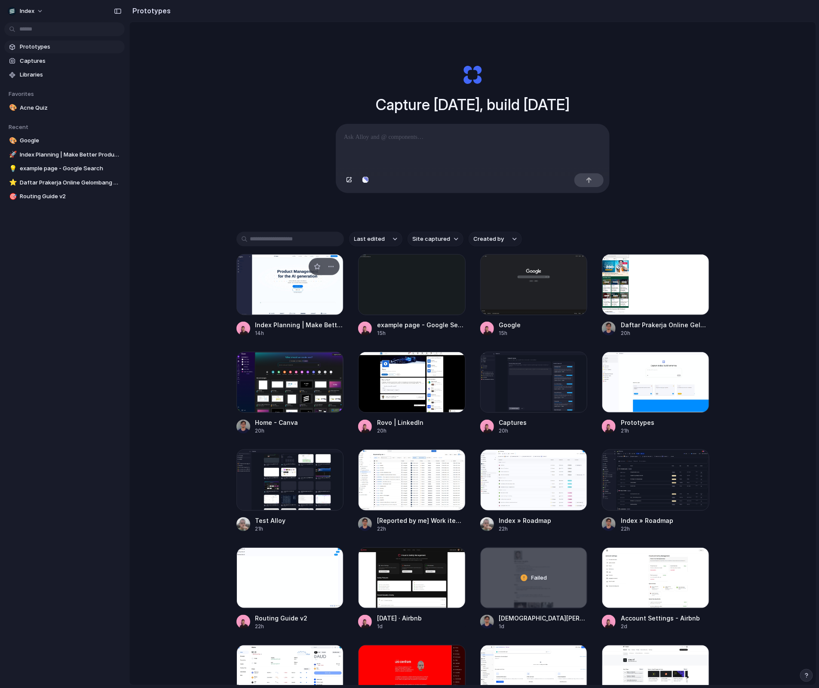  What do you see at coordinates (370, 239) in the screenshot?
I see `span: Last edited` at bounding box center [370, 239].